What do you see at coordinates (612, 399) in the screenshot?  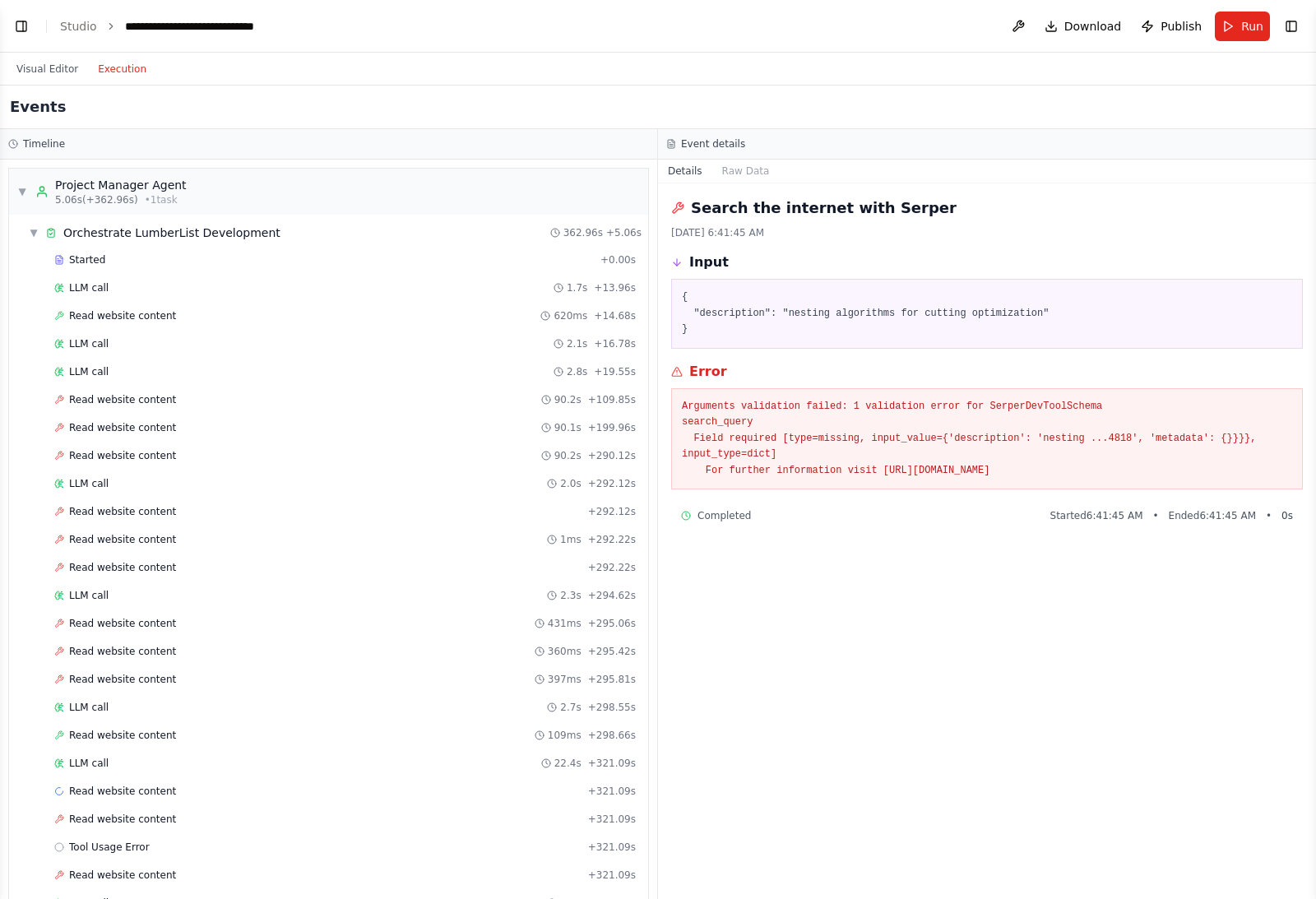 I see `span: + 109.85s` at bounding box center [612, 399].